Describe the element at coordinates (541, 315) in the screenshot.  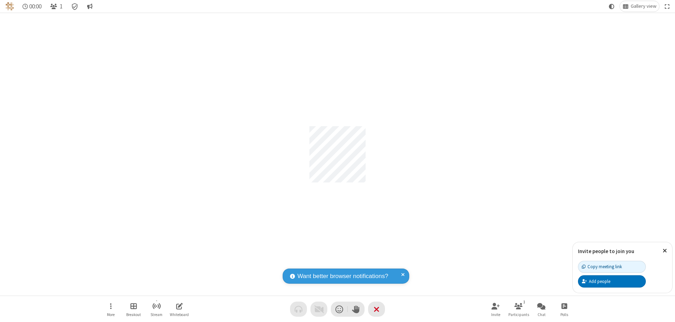
I see `span: Chat` at that location.